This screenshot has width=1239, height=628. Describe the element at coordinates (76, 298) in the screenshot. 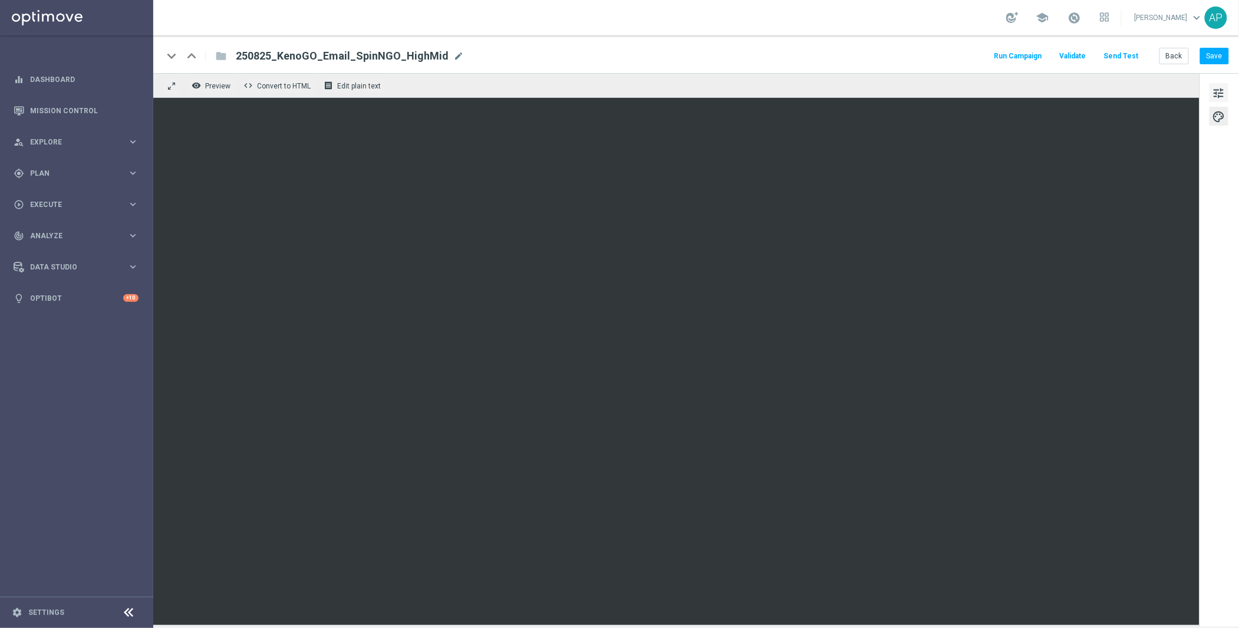

I see `div: Optibot` at that location.